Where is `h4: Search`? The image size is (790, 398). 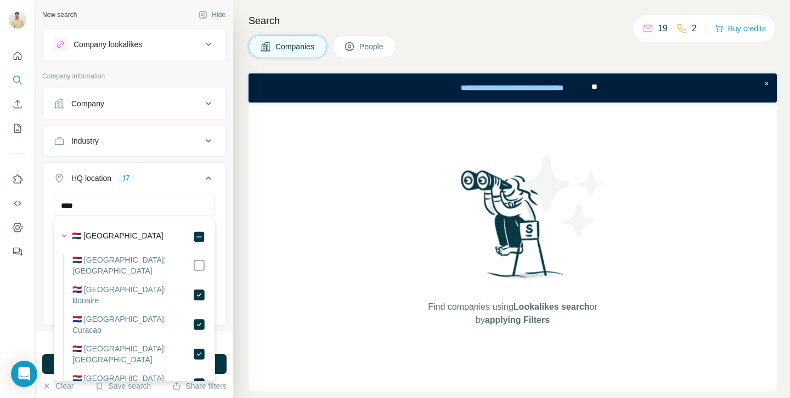
h4: Search is located at coordinates (512, 21).